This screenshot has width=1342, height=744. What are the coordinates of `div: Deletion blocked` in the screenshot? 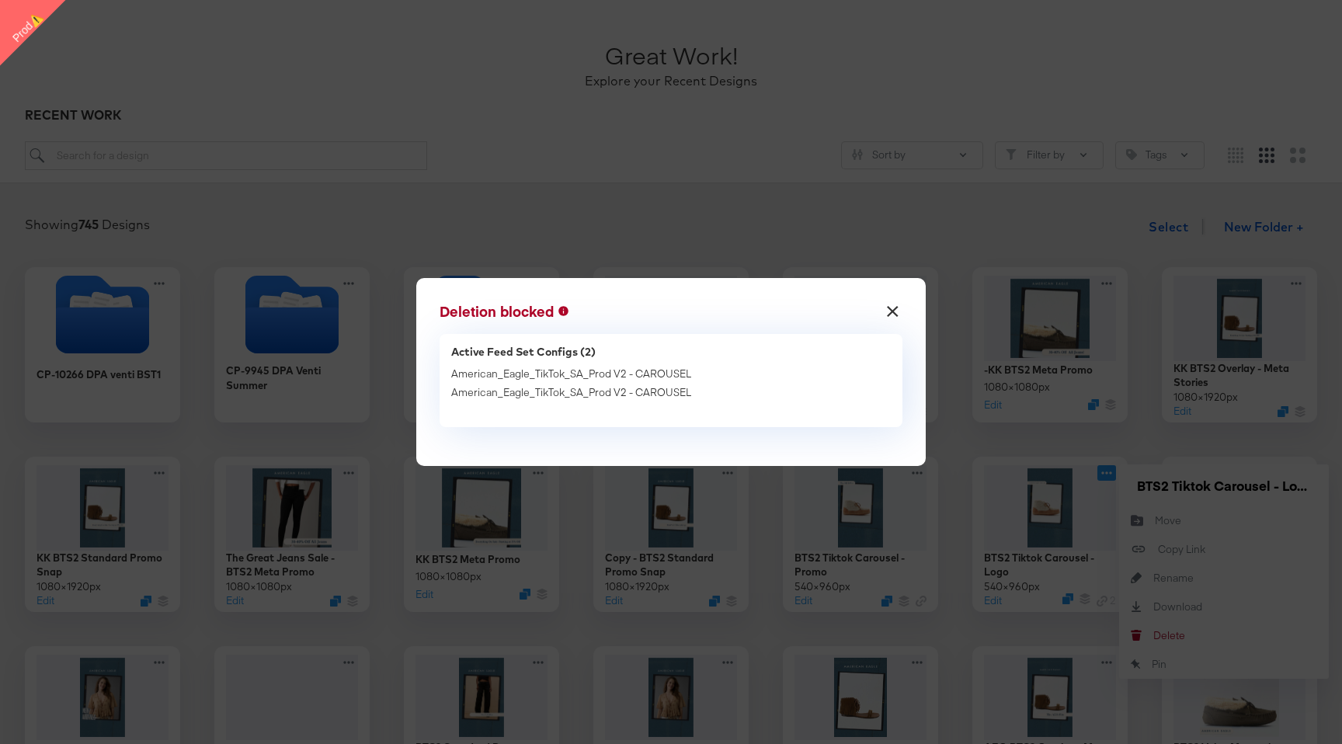 It's located at (496, 311).